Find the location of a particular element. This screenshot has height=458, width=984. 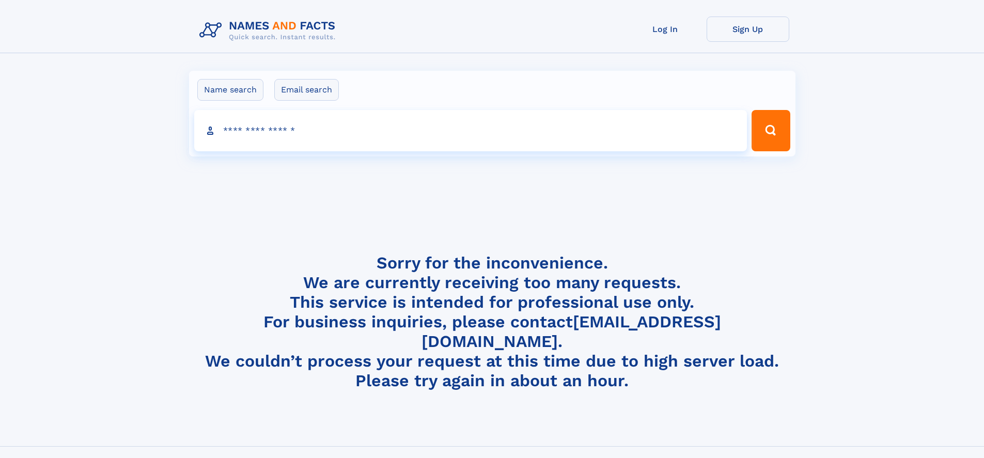

label: Email search is located at coordinates (306, 90).